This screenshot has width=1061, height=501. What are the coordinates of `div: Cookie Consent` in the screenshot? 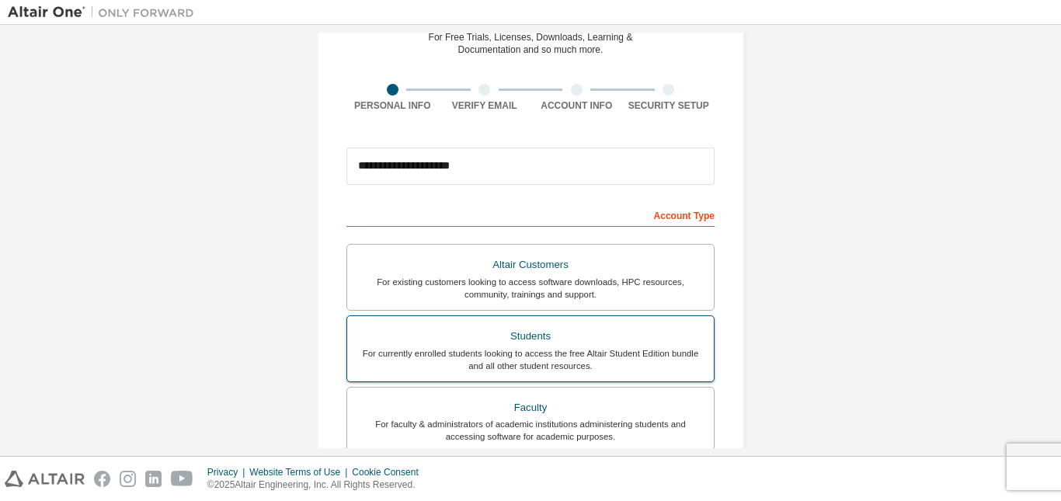 It's located at (389, 472).